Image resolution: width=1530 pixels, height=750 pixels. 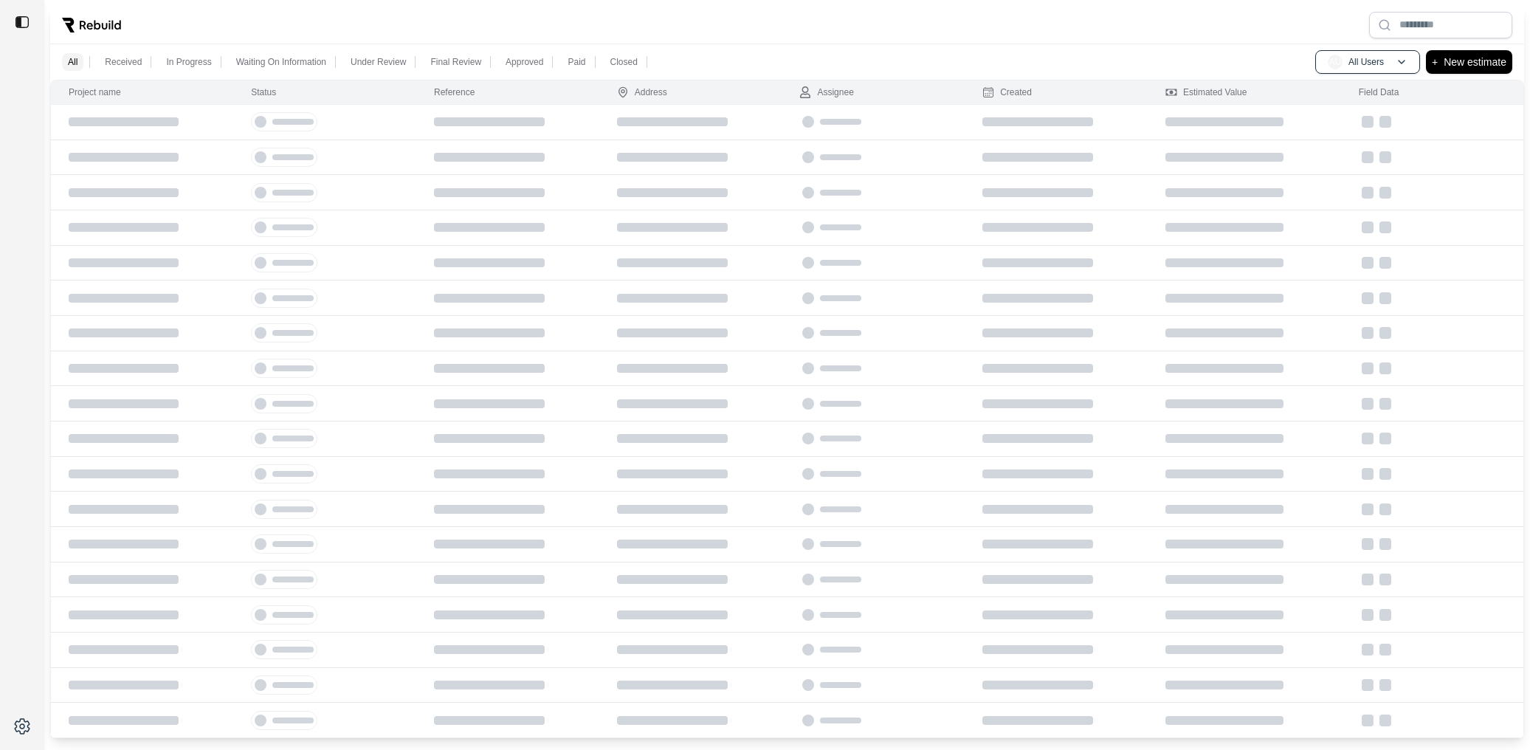 I want to click on button: AUAll Users, so click(x=1368, y=62).